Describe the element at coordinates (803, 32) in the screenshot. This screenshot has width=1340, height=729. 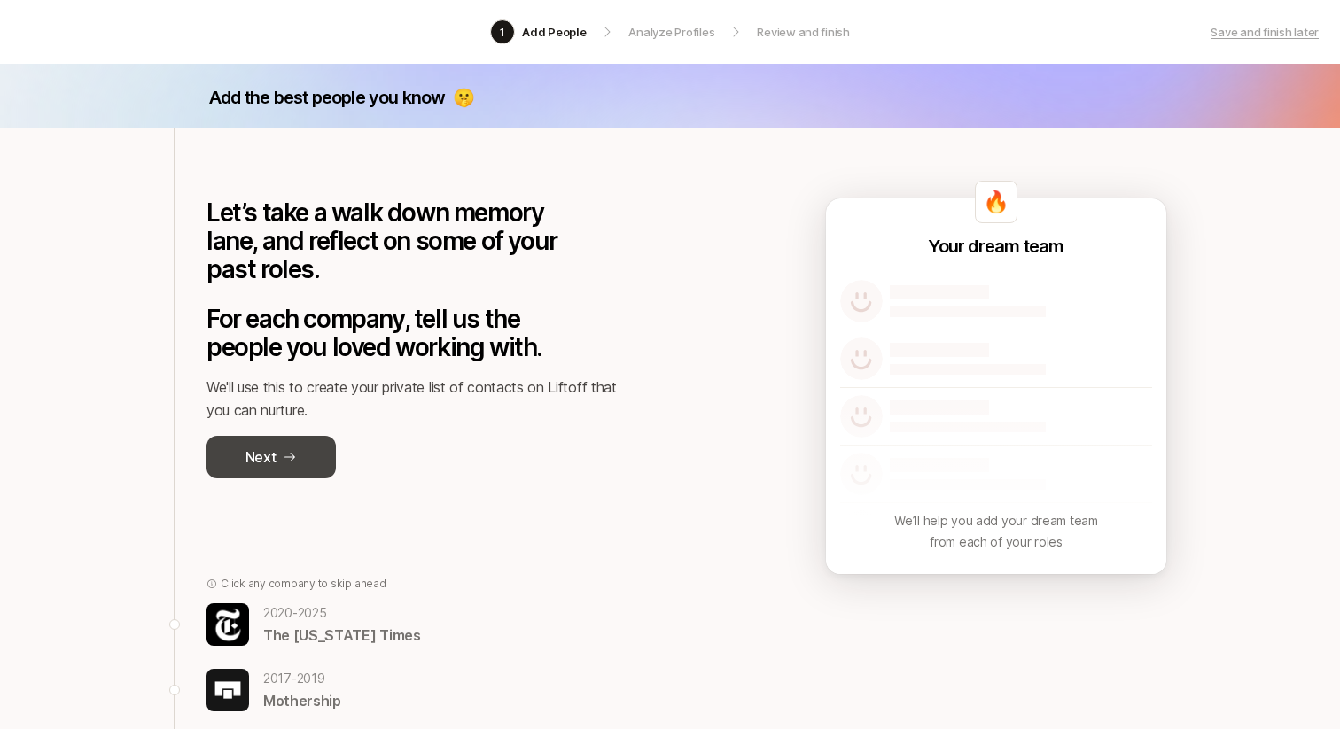
I see `p: Review and finish` at that location.